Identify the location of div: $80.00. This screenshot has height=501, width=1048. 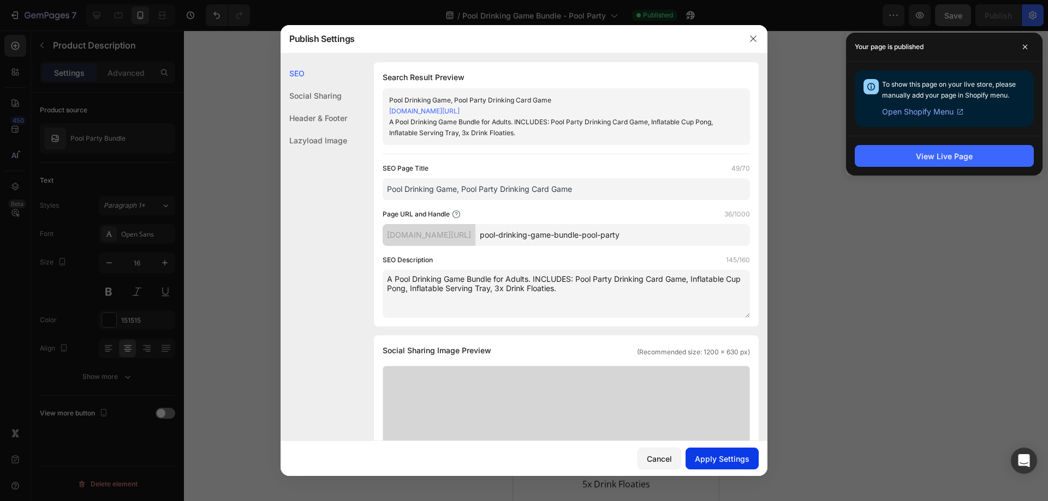
(80, 313).